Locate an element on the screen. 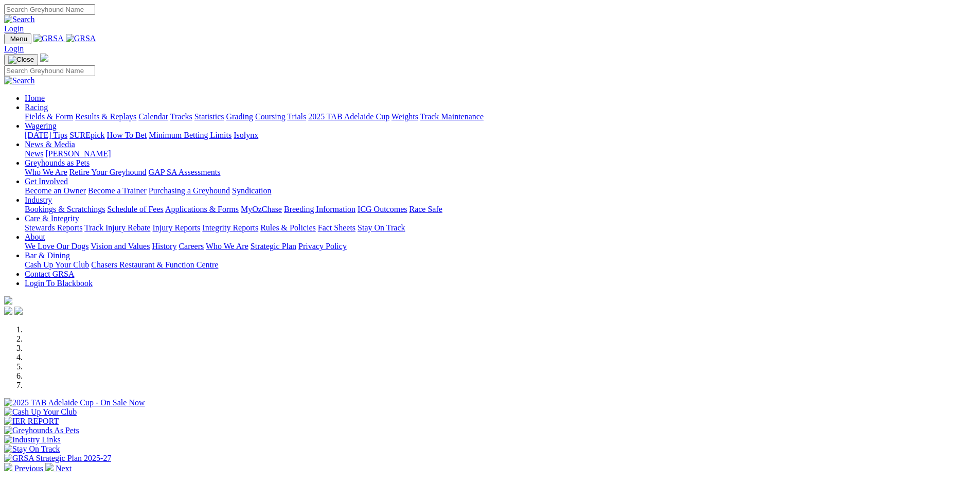 The image size is (979, 482). a: GAP SA Assessments is located at coordinates (185, 172).